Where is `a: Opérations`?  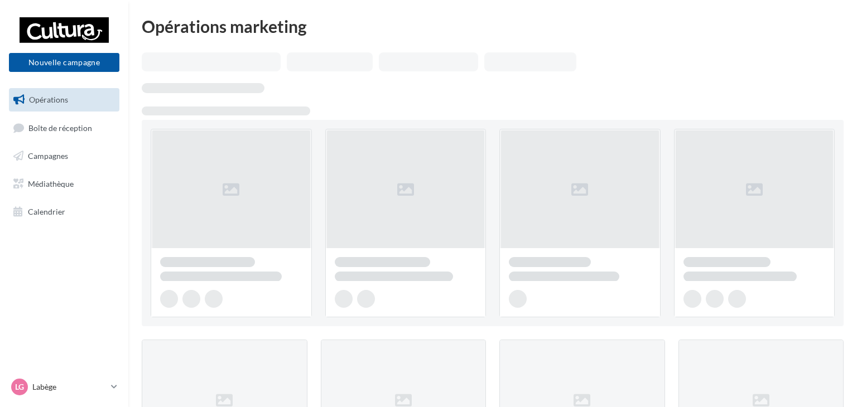 a: Opérations is located at coordinates (64, 100).